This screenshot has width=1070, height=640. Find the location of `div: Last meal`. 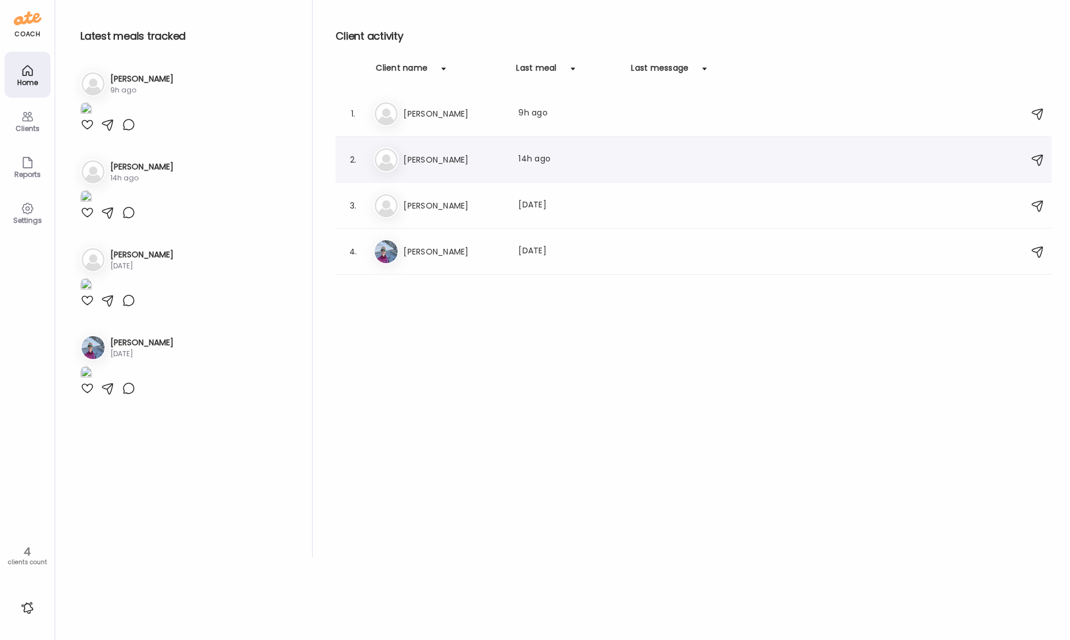

div: Last meal is located at coordinates (536, 71).